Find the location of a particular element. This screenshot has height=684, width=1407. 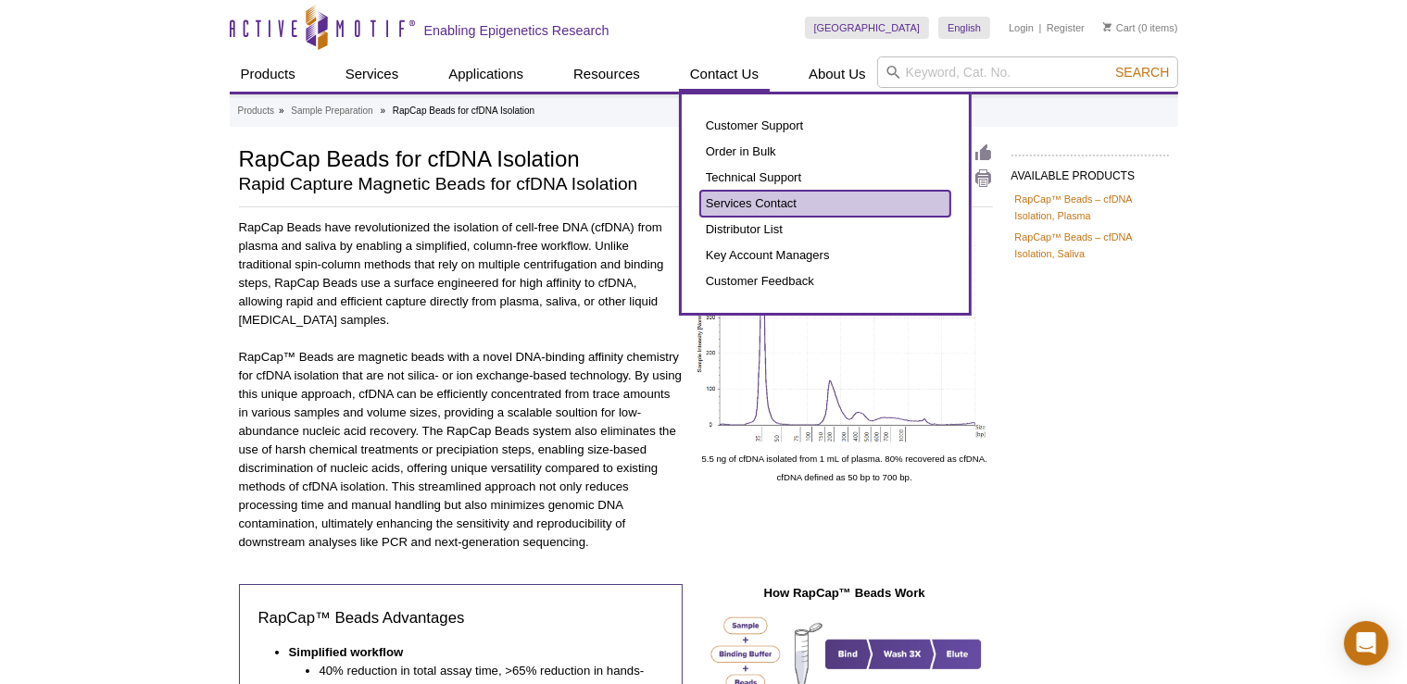

a: Applications is located at coordinates (485, 74).